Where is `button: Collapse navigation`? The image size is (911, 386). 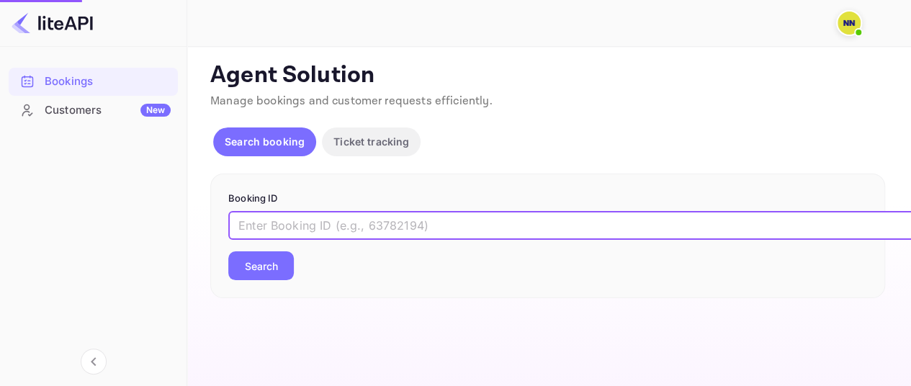
button: Collapse navigation is located at coordinates (94, 361).